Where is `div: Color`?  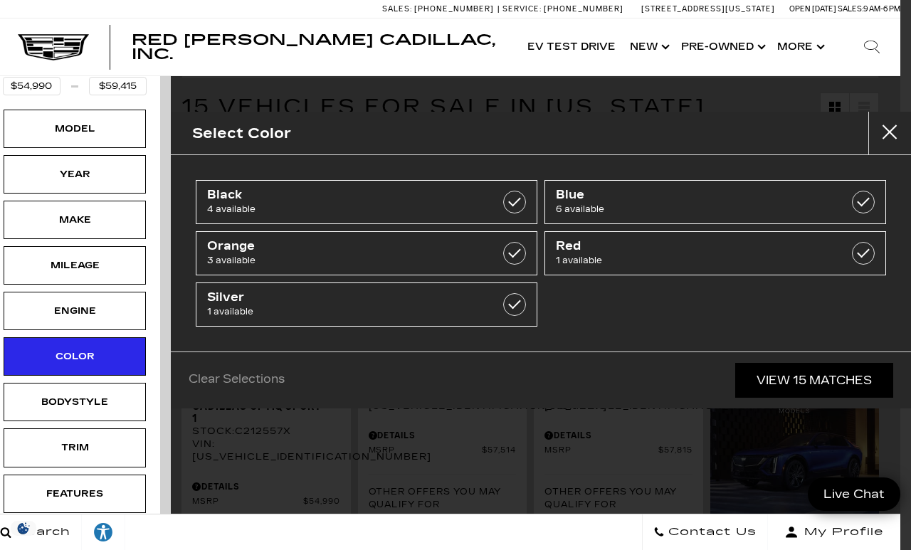 div: Color is located at coordinates (75, 356).